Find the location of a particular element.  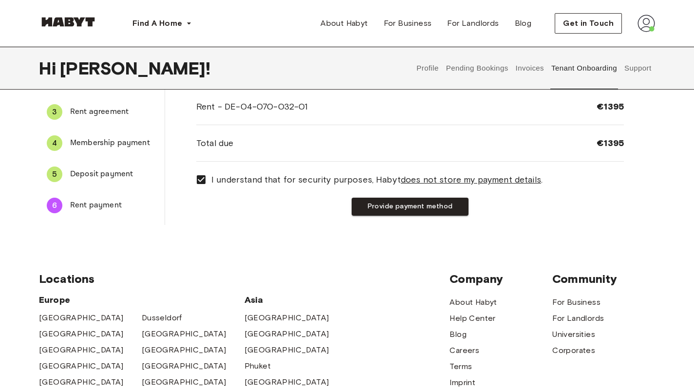

img: avatar is located at coordinates (646, 23).